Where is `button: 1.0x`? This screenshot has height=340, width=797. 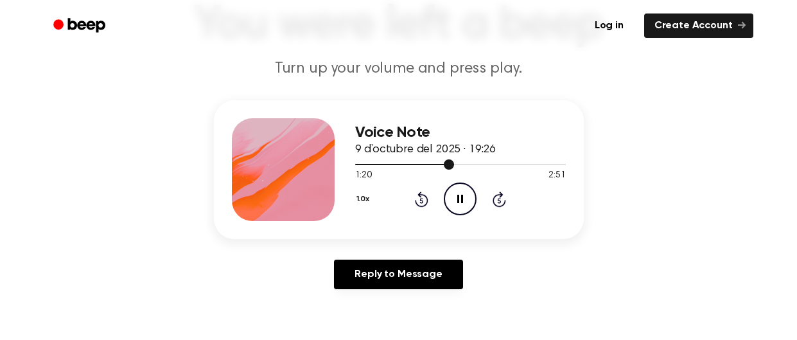
button: 1.0x is located at coordinates (365, 199).